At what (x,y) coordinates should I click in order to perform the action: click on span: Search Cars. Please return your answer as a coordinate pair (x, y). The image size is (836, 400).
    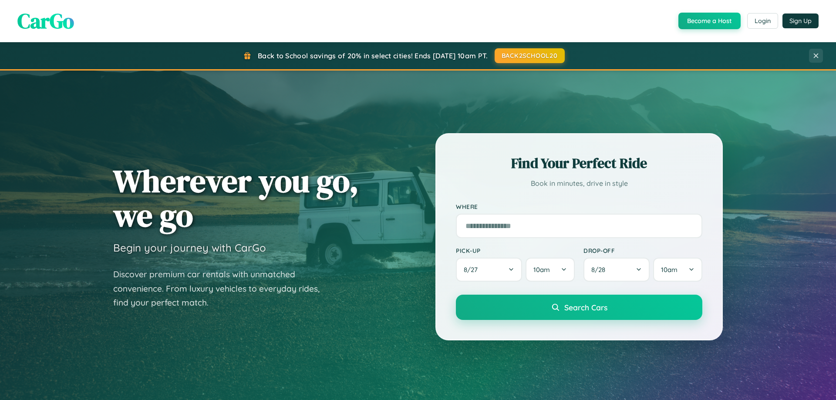
    Looking at the image, I should click on (586, 308).